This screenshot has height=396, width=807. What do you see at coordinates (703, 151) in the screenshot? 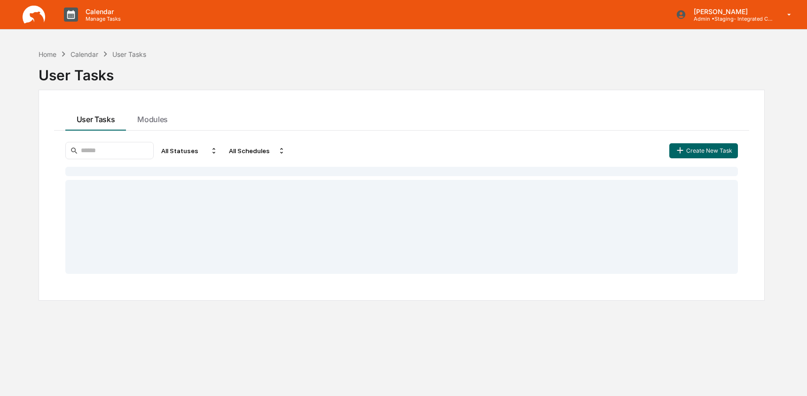
I see `button: Create New Task` at bounding box center [703, 151].